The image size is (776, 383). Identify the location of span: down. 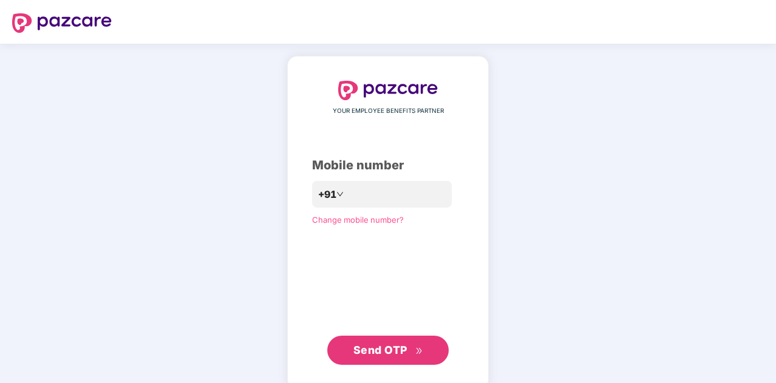
(340, 194).